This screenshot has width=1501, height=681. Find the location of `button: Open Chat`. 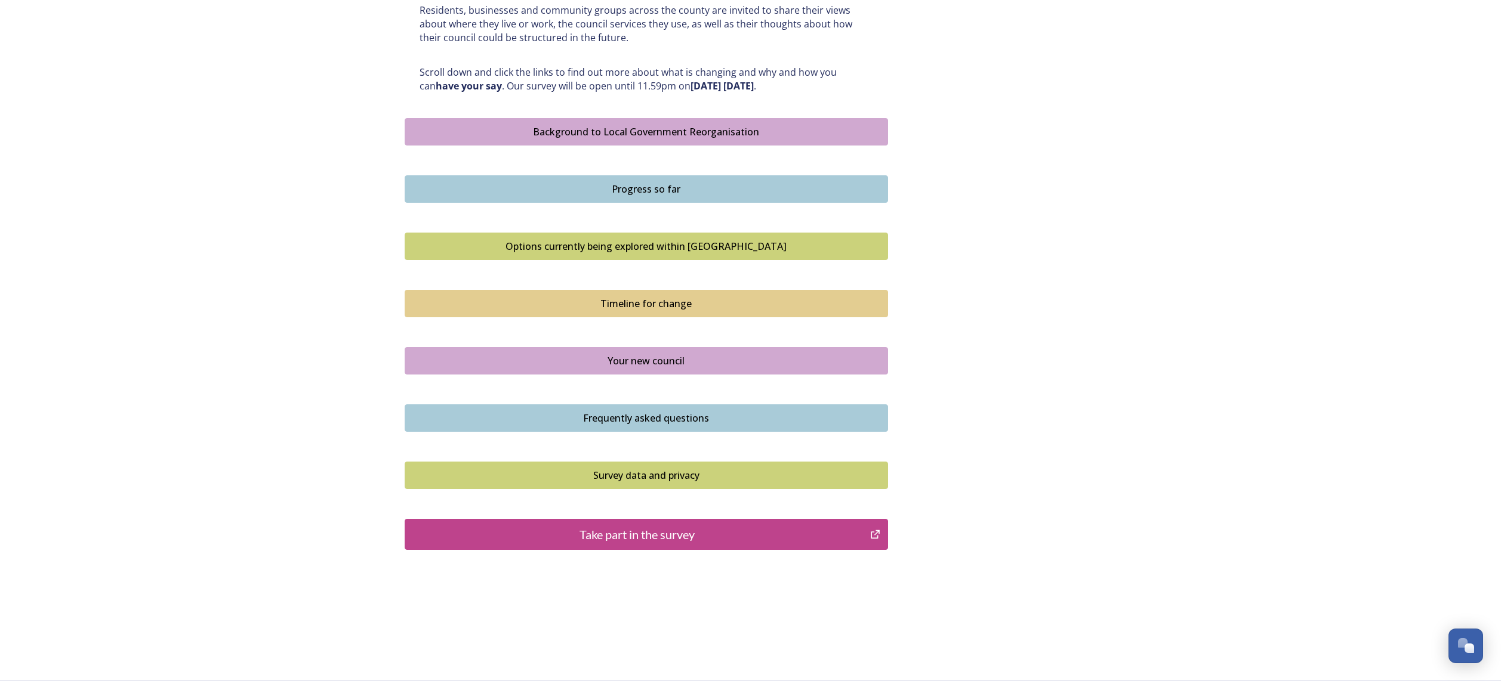

button: Open Chat is located at coordinates (1466, 646).